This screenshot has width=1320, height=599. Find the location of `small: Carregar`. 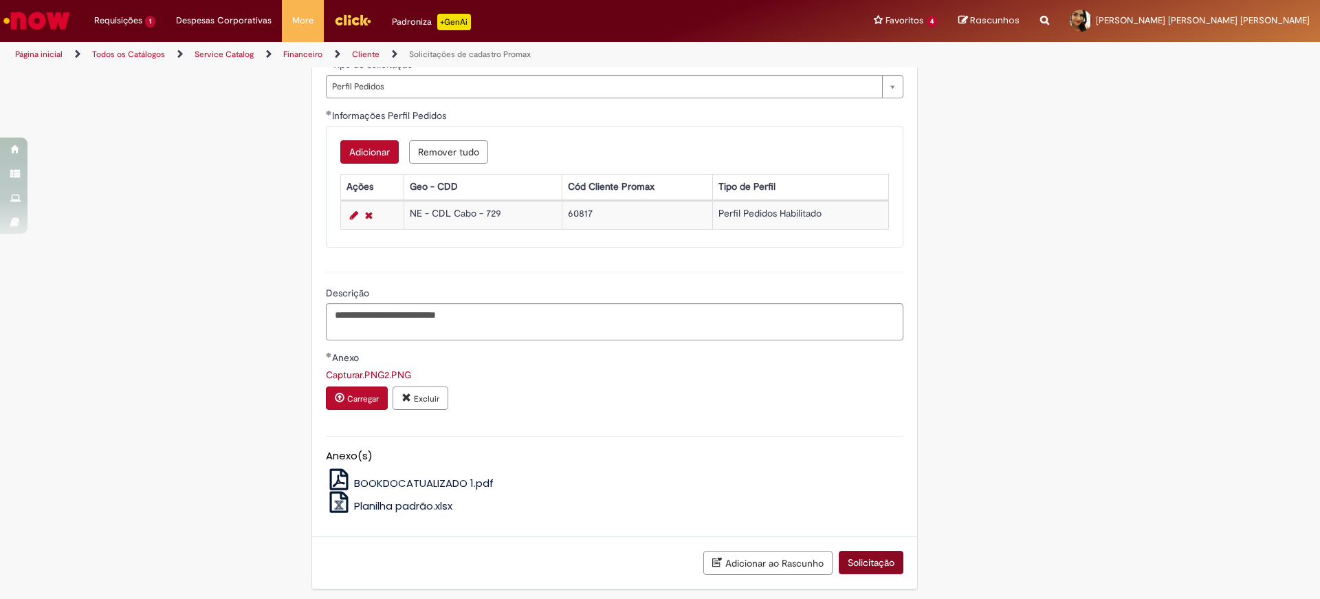

small: Carregar is located at coordinates (363, 399).